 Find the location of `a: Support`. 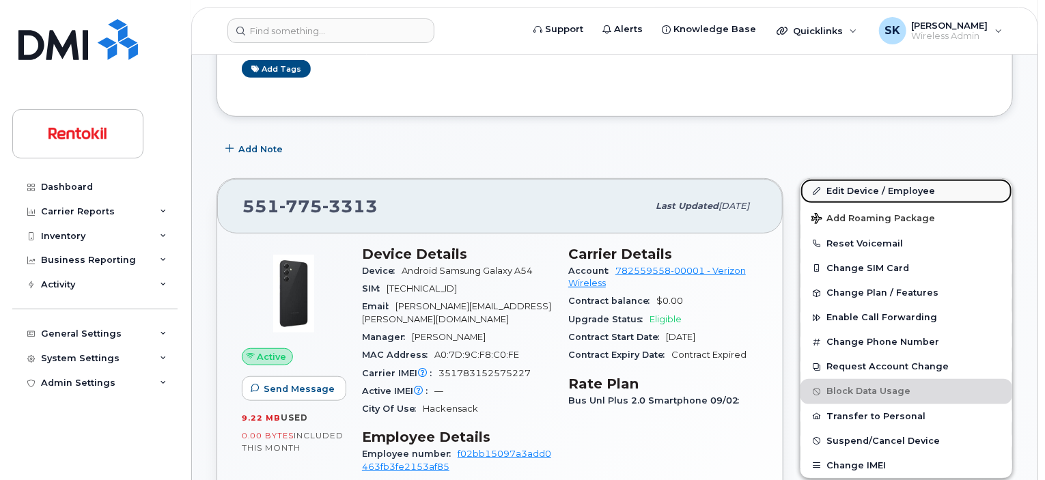

a: Support is located at coordinates (558, 29).